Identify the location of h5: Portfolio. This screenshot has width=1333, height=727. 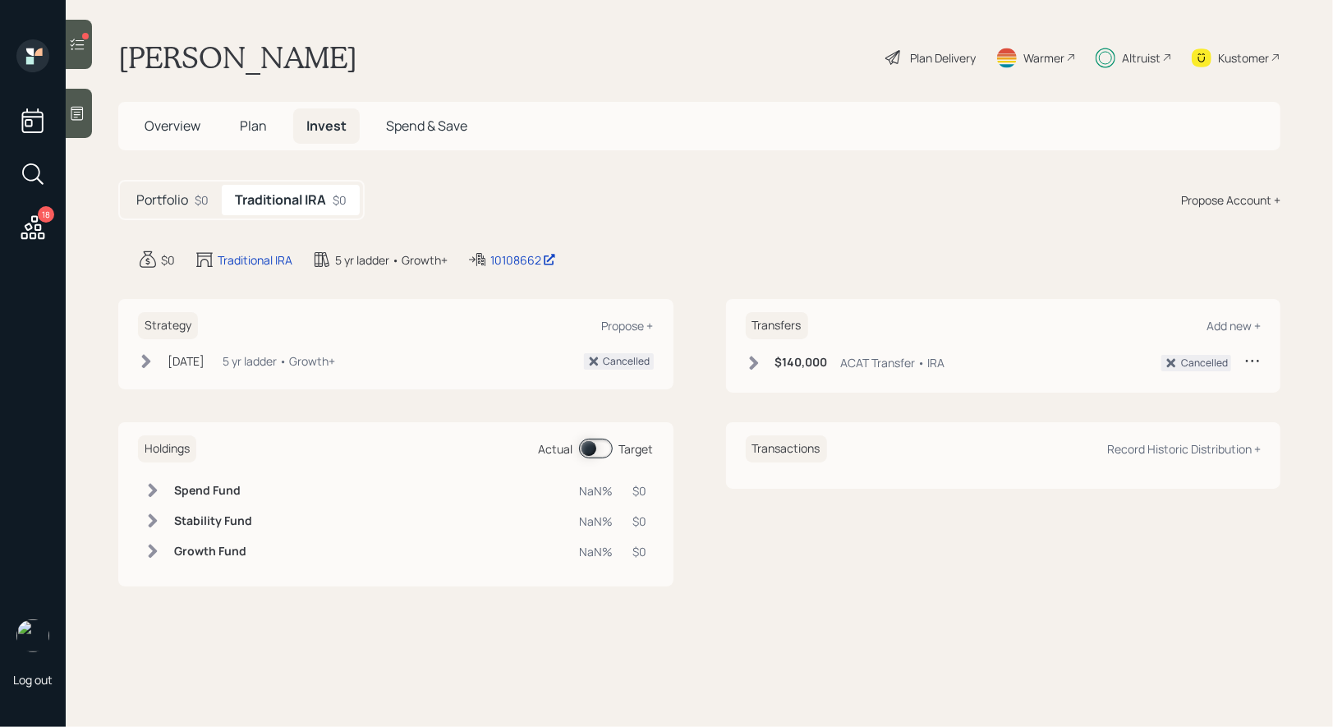
(162, 200).